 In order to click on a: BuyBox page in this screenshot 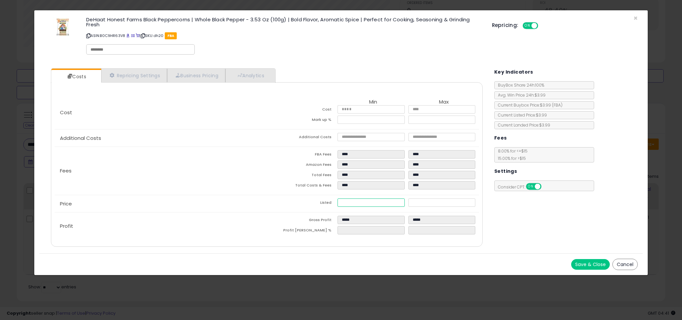, I will do `click(128, 36)`.